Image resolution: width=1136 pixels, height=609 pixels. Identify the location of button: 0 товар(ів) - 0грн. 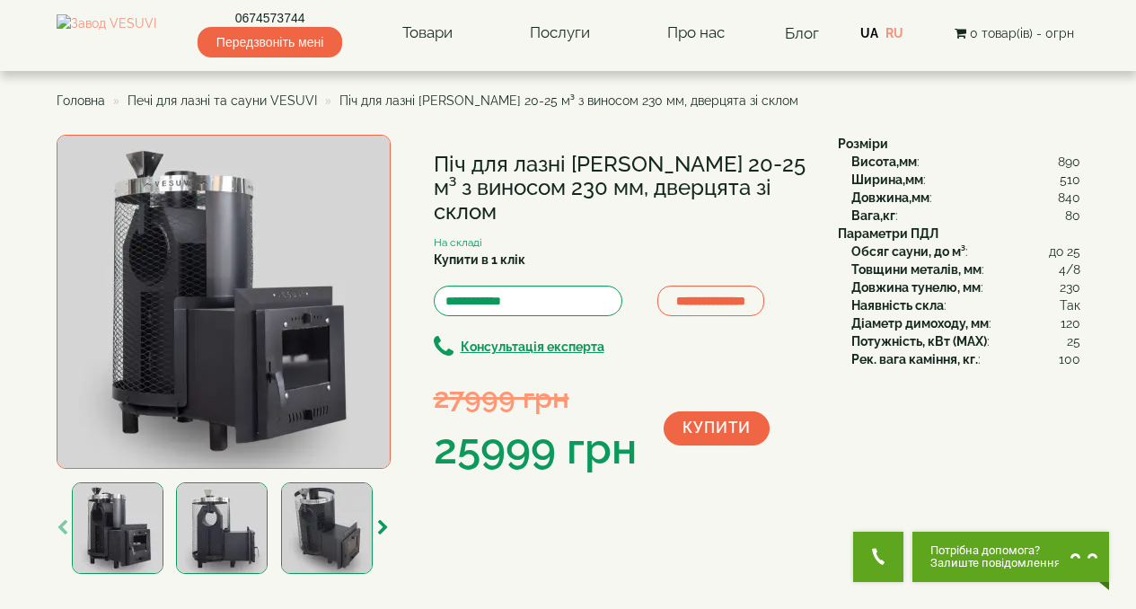
(1014, 33).